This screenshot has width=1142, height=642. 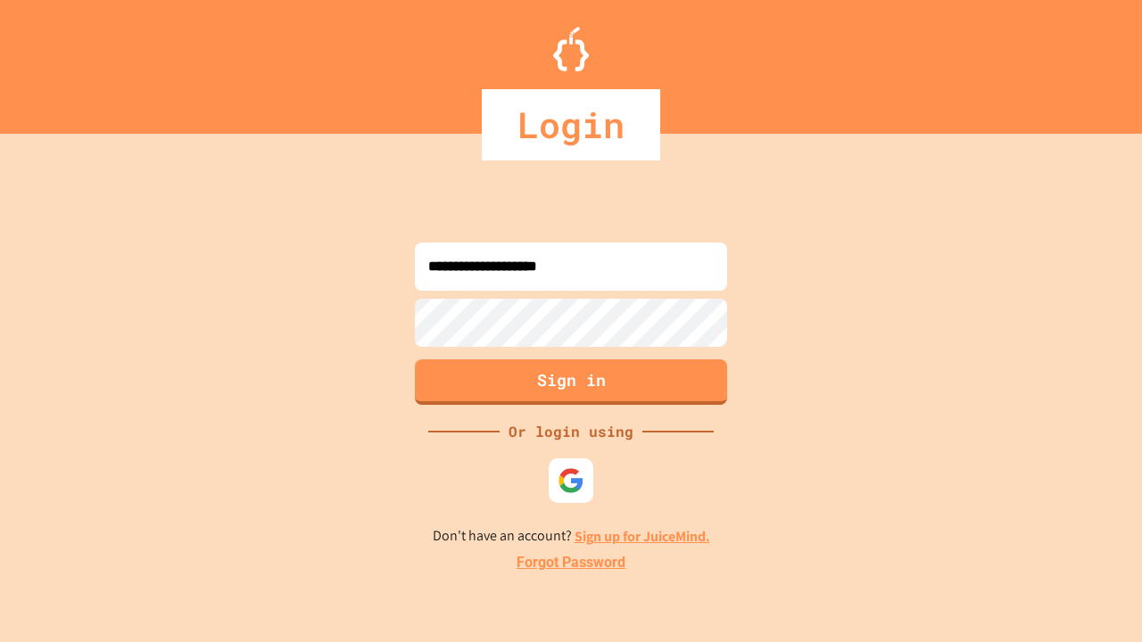 I want to click on p: Don't have an account?, so click(x=571, y=536).